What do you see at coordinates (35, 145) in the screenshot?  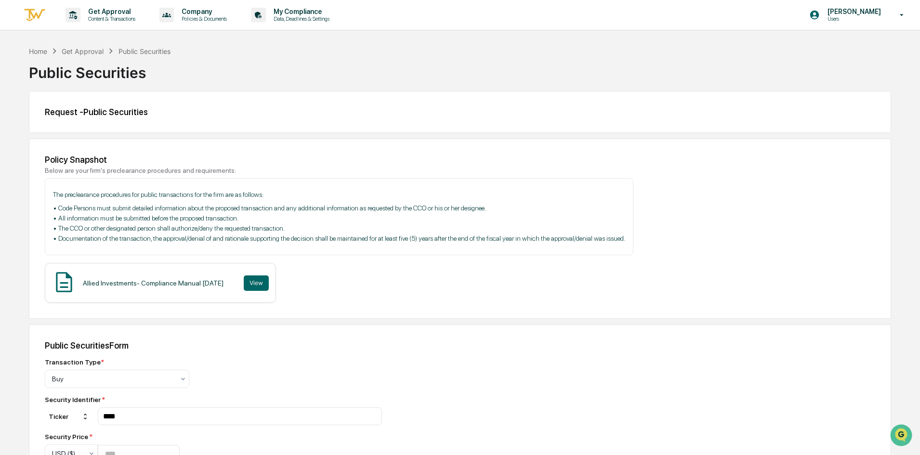 I see `a: 🔎Data Lookup` at bounding box center [35, 145].